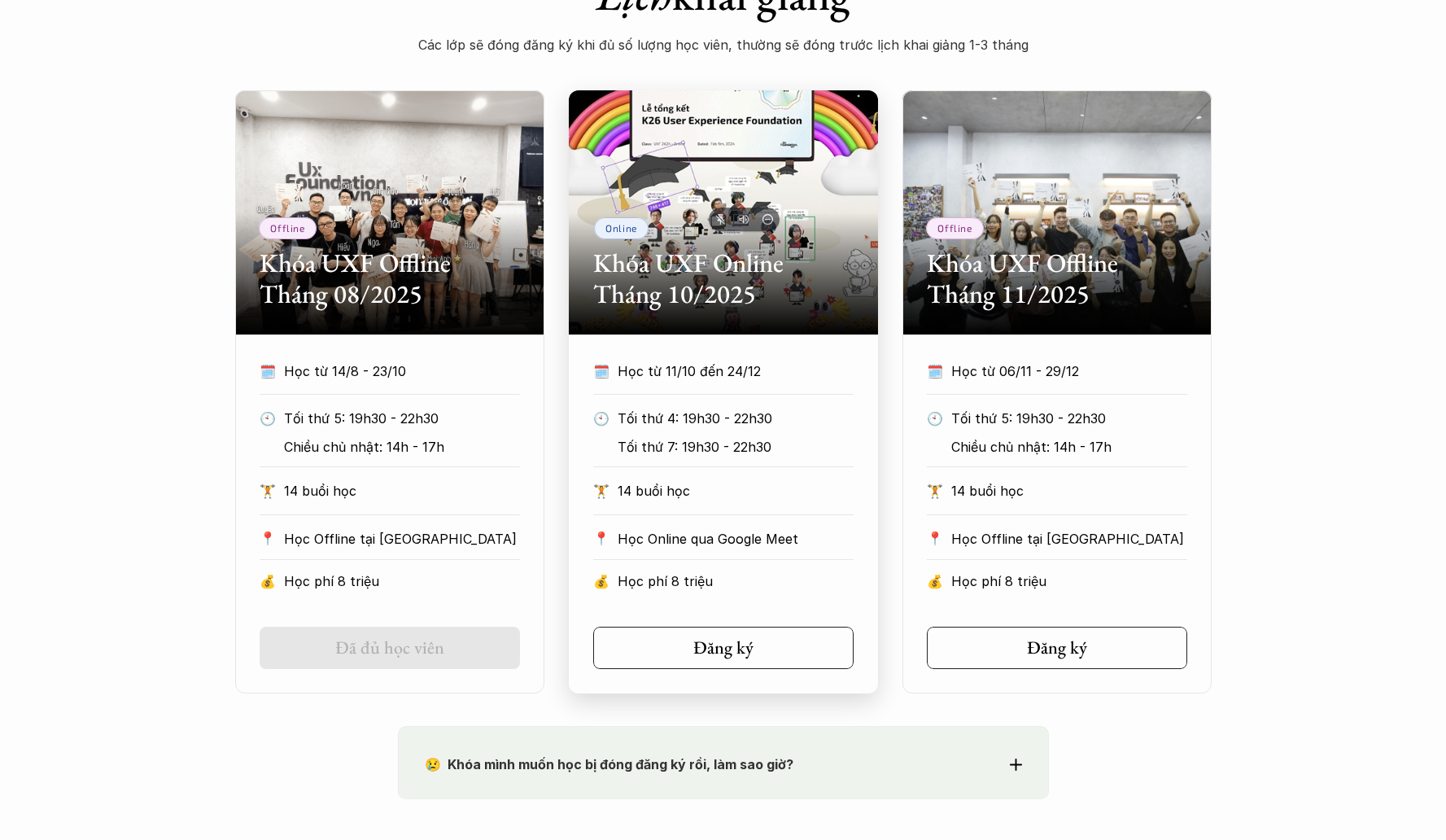  What do you see at coordinates (402, 371) in the screenshot?
I see `p: Học từ 14/8 - 23/10` at bounding box center [402, 371].